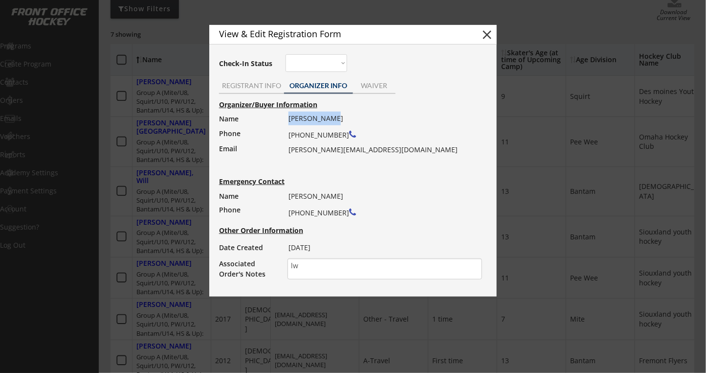 This screenshot has width=706, height=373. Describe the element at coordinates (246, 64) in the screenshot. I see `div: Check-In Status` at that location.